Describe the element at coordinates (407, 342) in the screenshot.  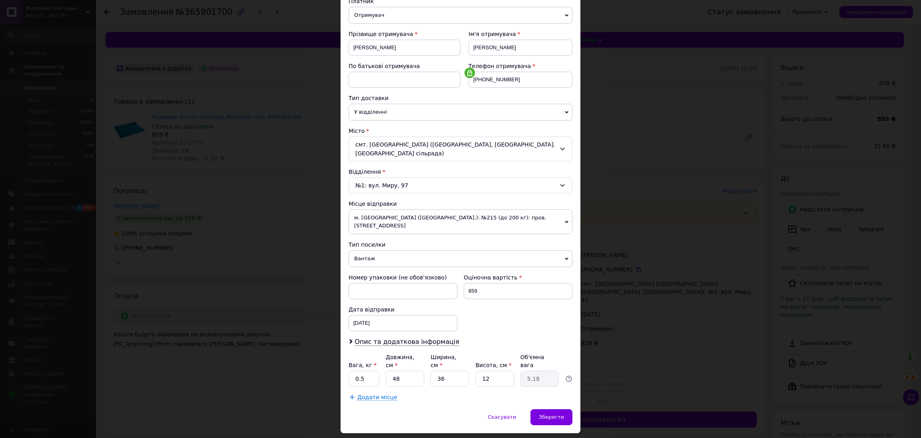
I see `span: Опис та додаткова інформація` at that location.